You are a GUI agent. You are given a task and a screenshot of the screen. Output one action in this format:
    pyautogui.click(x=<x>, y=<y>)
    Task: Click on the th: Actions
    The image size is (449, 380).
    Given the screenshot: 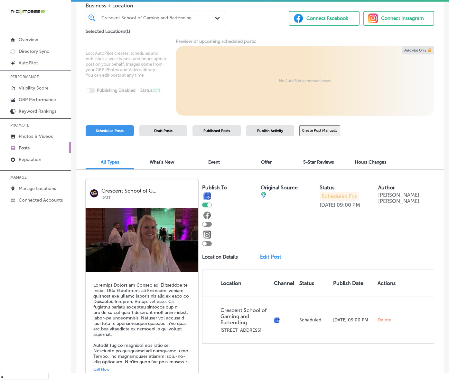 What is the action you would take?
    pyautogui.click(x=386, y=283)
    